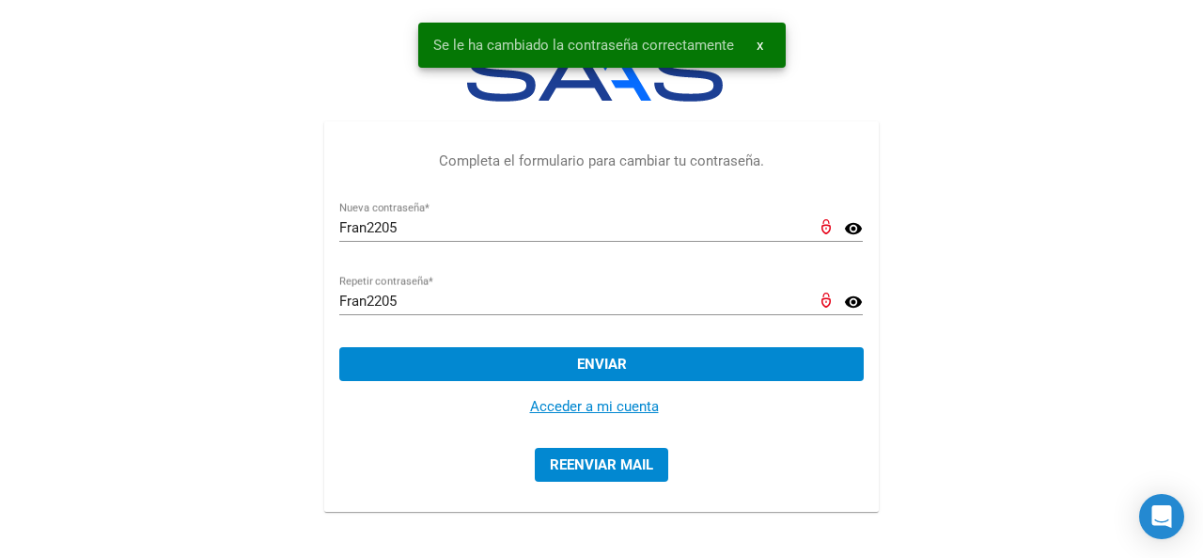 The width and height of the screenshot is (1203, 558). Describe the element at coordinates (601, 161) in the screenshot. I see `p: Completa el formulario para cambiar tu contraseña.` at that location.